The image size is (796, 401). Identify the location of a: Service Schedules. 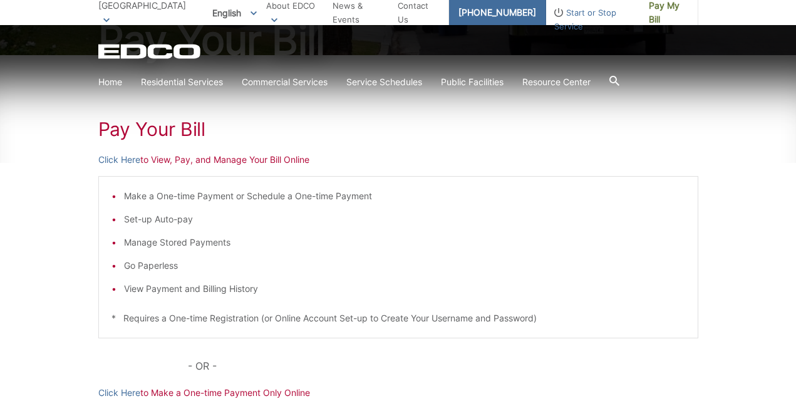
(384, 82).